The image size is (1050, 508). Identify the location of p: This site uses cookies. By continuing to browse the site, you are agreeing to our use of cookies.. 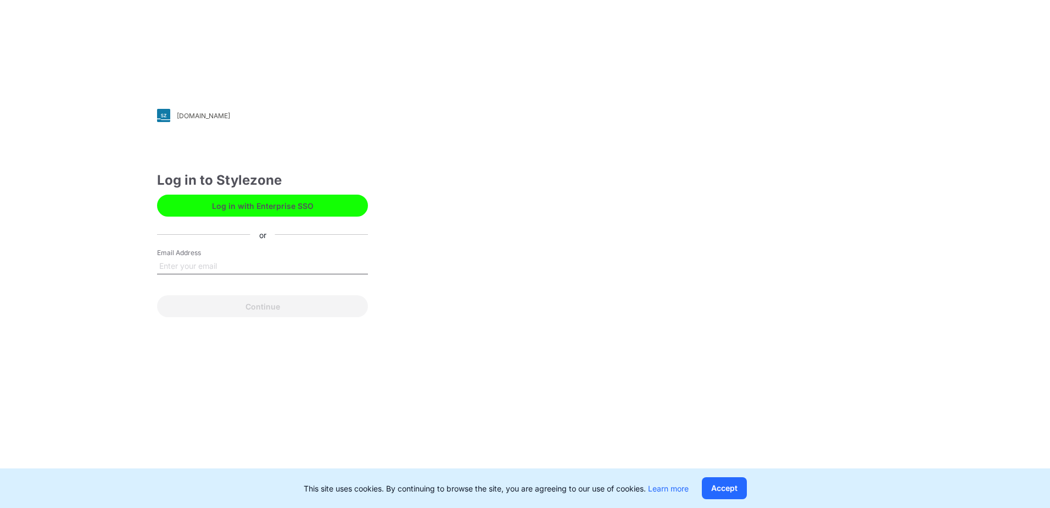
(496, 488).